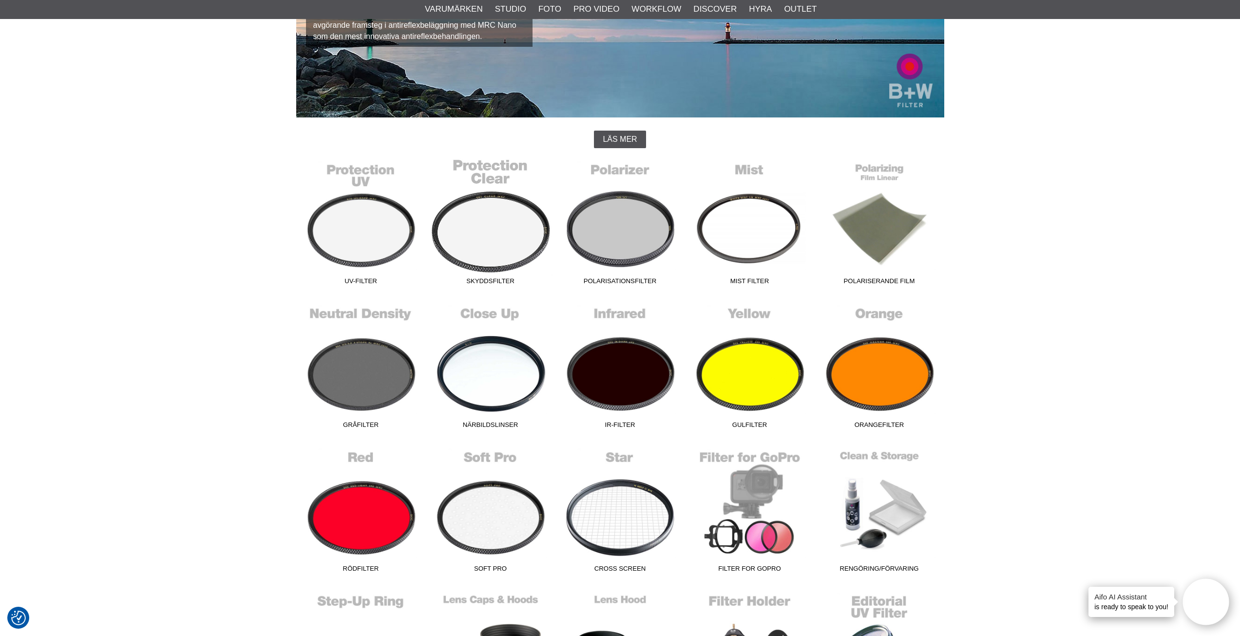 This screenshot has height=636, width=1240. What do you see at coordinates (549, 9) in the screenshot?
I see `a: Foto` at bounding box center [549, 9].